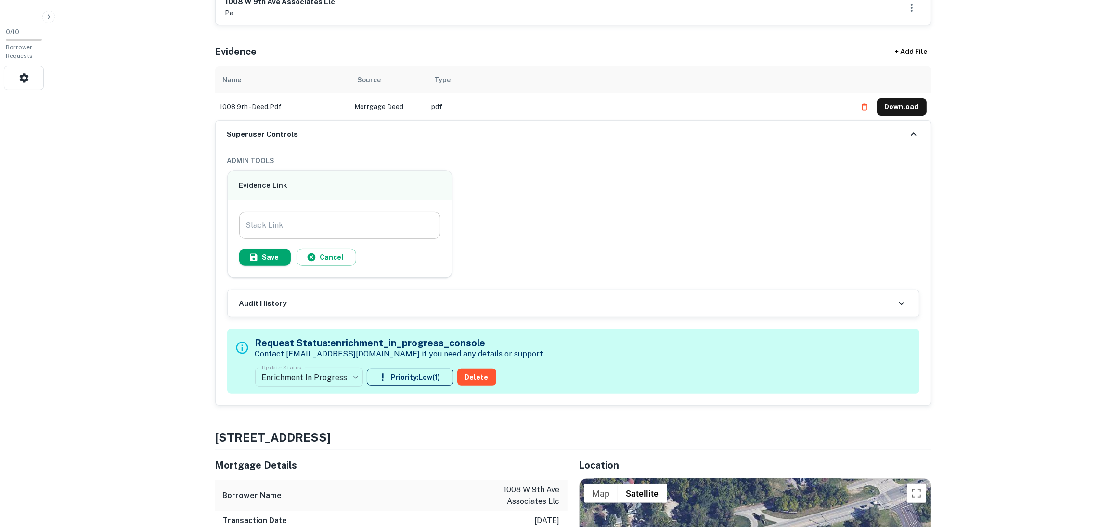 The height and width of the screenshot is (527, 1098). I want to click on span: Borrower Requests, so click(19, 52).